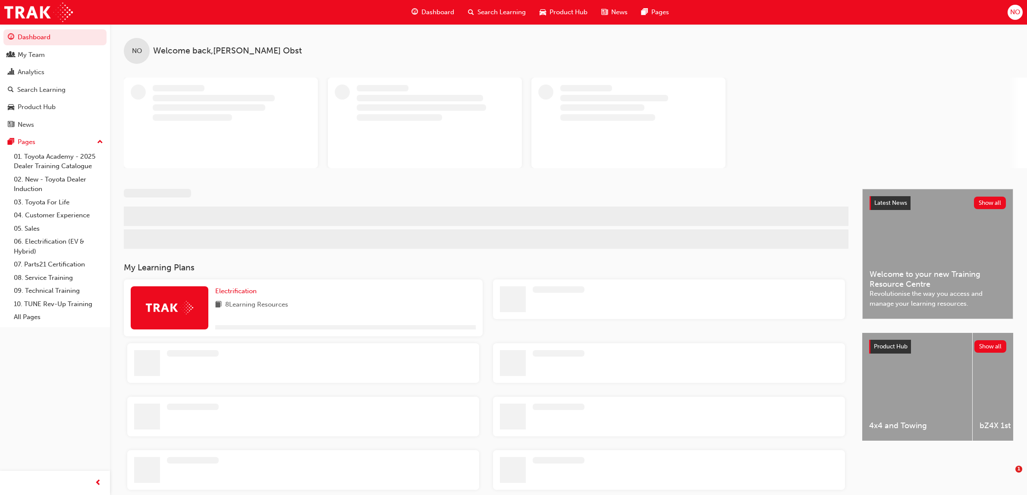  I want to click on a: Dashboard, so click(55, 37).